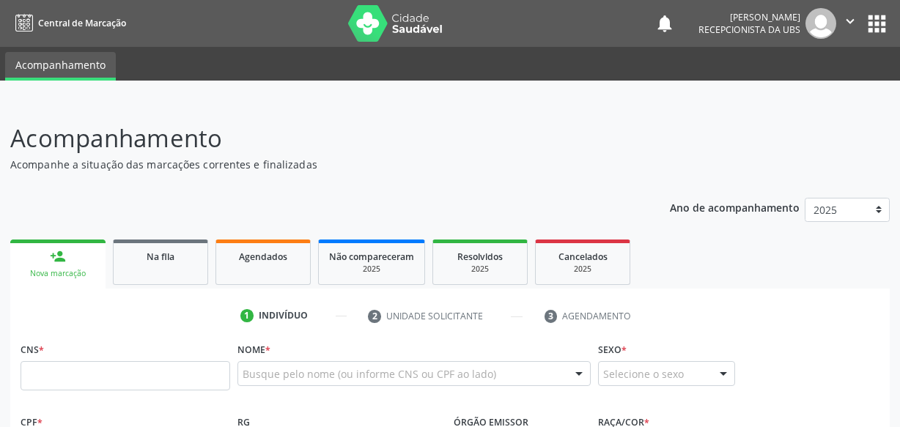 The width and height of the screenshot is (900, 427). What do you see at coordinates (821, 23) in the screenshot?
I see `img: img` at bounding box center [821, 23].